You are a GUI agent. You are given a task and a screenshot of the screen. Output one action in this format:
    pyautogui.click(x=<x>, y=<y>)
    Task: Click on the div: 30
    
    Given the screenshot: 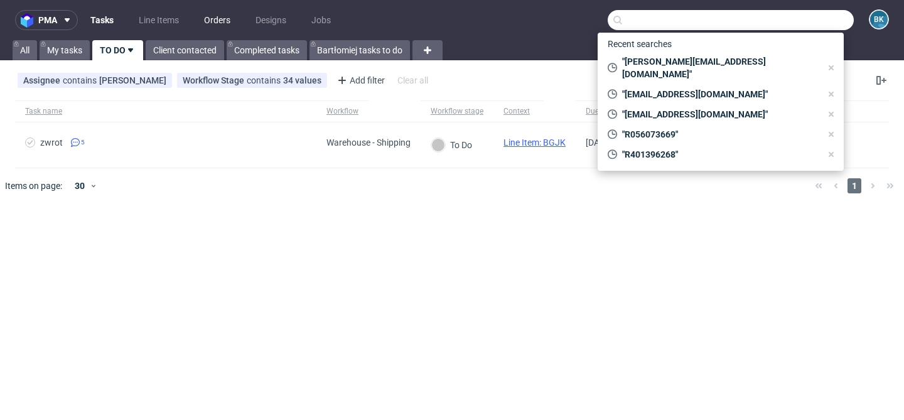 What is the action you would take?
    pyautogui.click(x=79, y=186)
    